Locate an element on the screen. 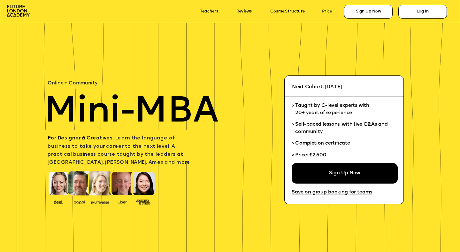  span: Self-paced lessons, with live Q&As and community is located at coordinates (342, 128).